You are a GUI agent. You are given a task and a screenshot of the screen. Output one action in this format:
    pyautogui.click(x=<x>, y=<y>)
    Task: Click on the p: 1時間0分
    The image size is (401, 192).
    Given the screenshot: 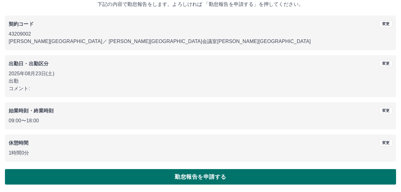 What is the action you would take?
    pyautogui.click(x=201, y=153)
    